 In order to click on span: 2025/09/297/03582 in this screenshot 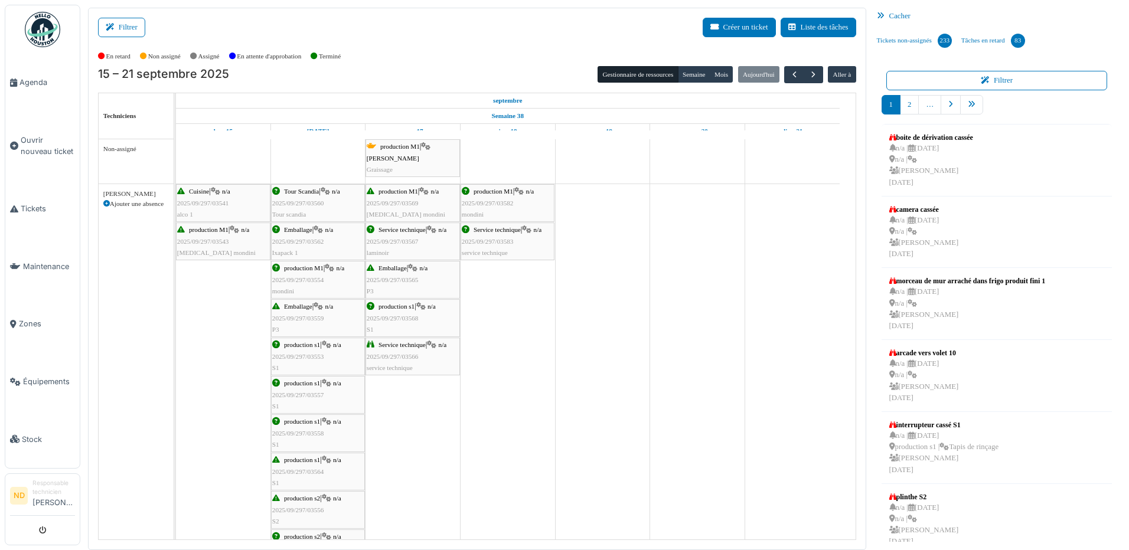, I will do `click(488, 203)`.